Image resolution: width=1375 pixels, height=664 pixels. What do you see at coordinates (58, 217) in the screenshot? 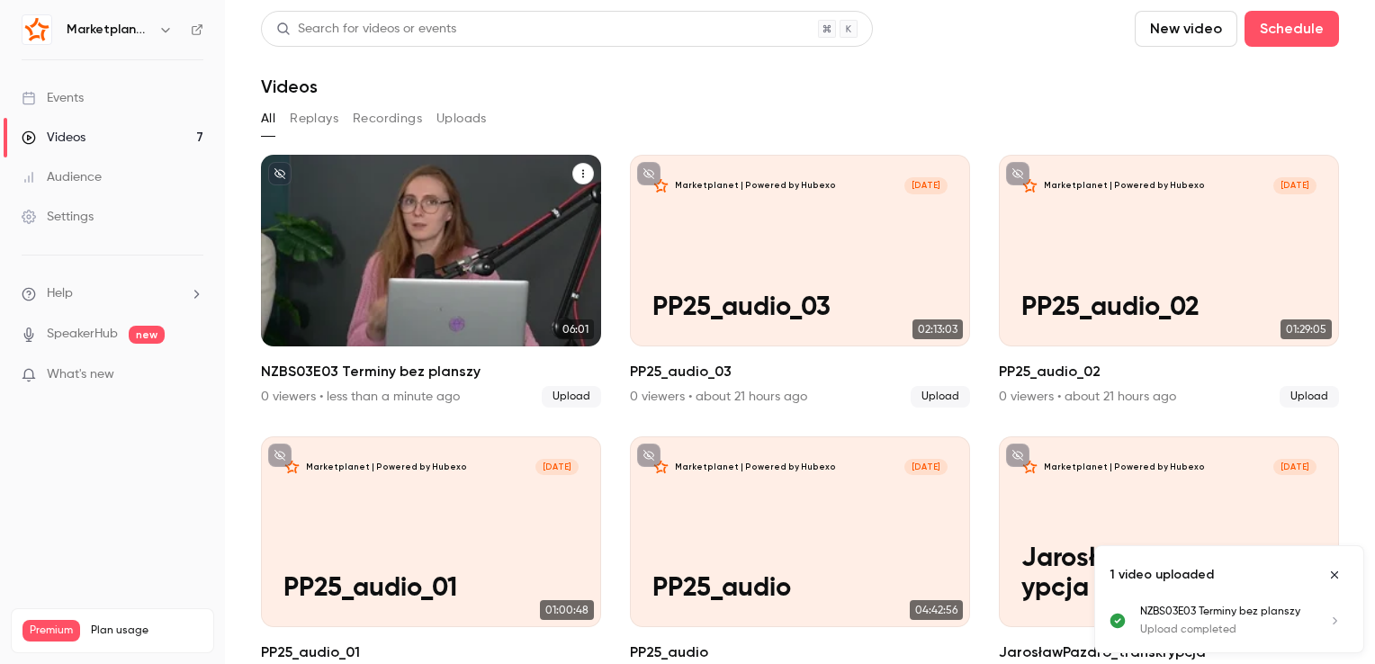
I see `div: Settings` at bounding box center [58, 217].